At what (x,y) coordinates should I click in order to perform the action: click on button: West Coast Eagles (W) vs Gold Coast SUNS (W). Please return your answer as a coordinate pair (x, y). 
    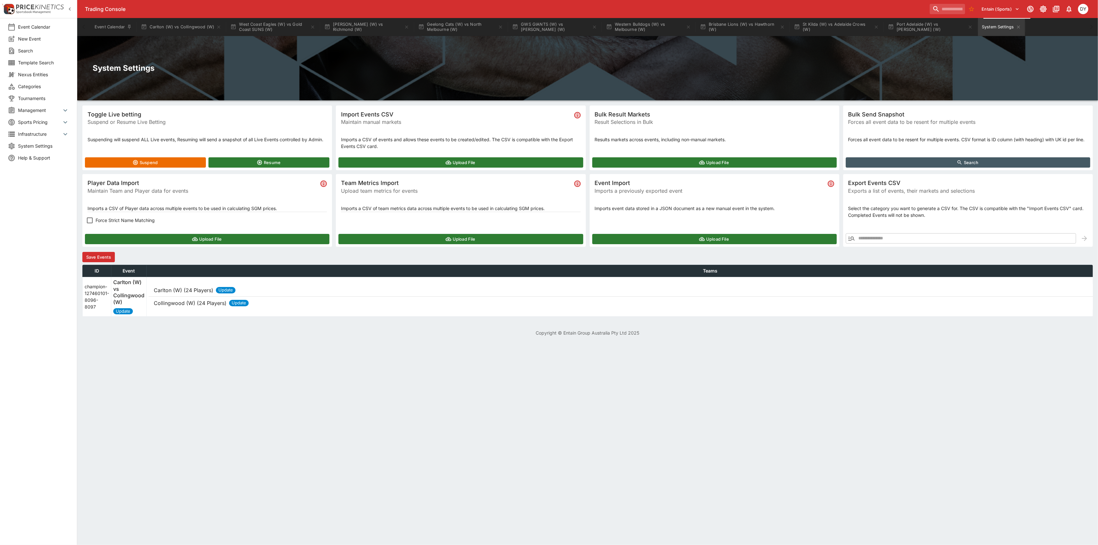
    Looking at the image, I should click on (273, 27).